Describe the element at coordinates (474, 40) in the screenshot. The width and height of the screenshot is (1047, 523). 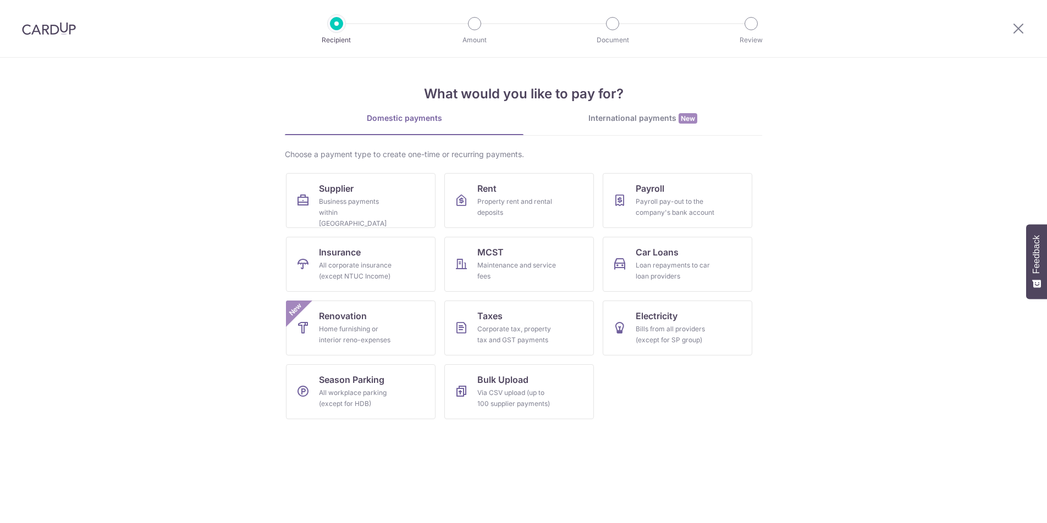
I see `p: Amount` at that location.